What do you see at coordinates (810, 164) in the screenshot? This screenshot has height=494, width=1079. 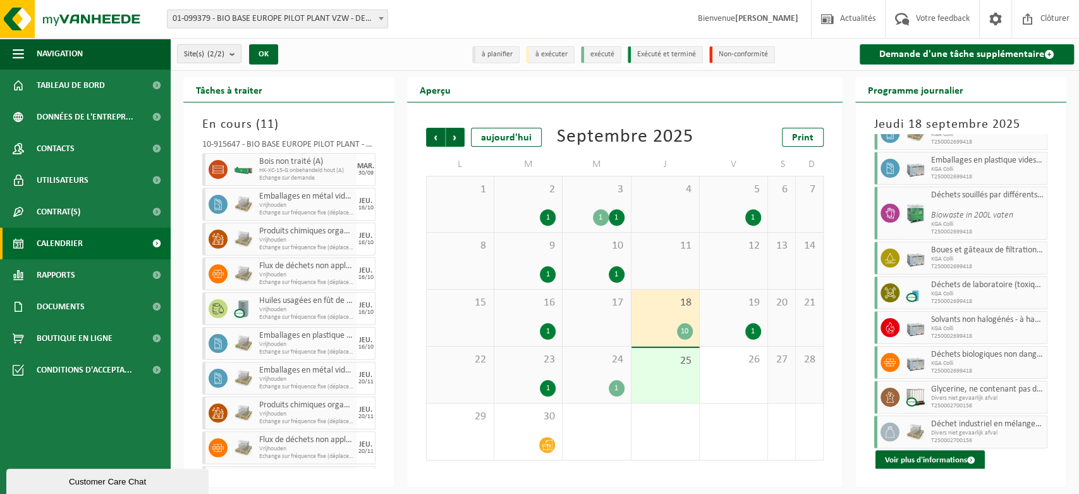 I see `td: D` at bounding box center [810, 164].